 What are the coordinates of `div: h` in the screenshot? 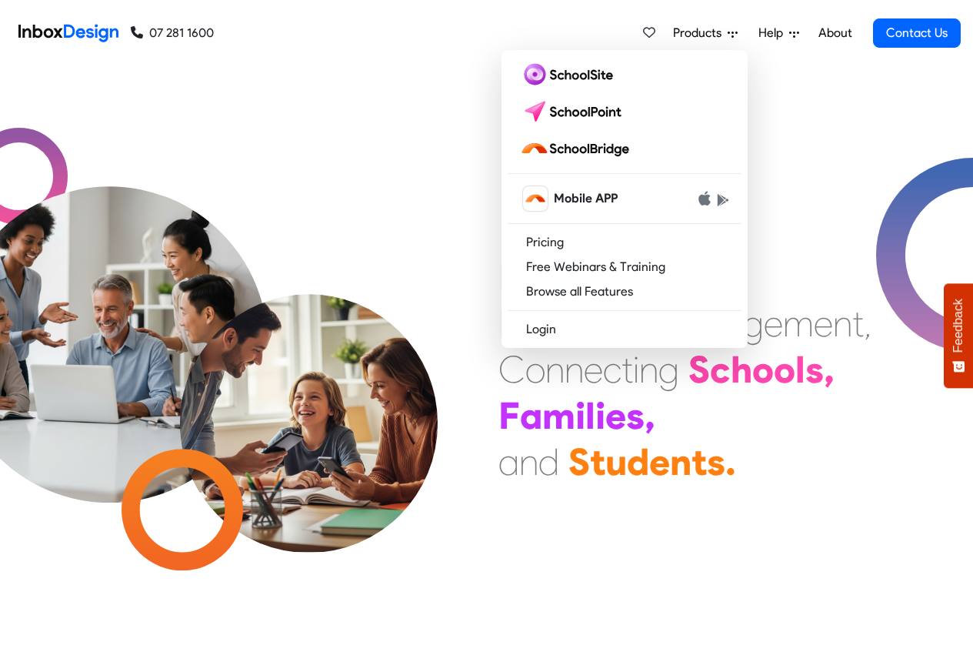 It's located at (742, 369).